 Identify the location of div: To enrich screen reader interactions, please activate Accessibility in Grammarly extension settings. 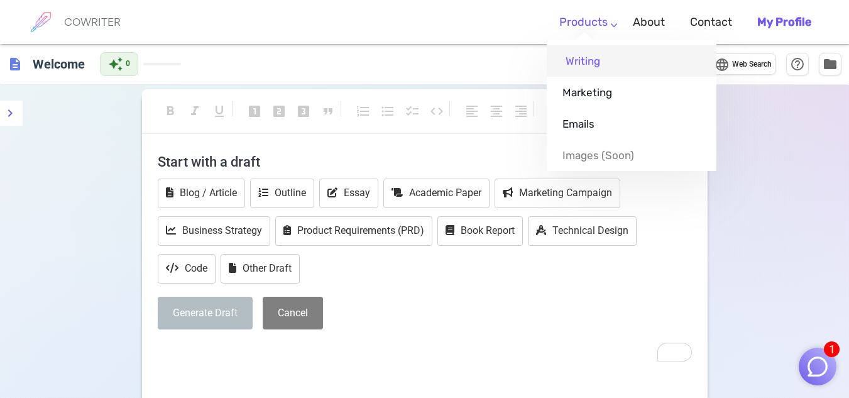
(425, 254).